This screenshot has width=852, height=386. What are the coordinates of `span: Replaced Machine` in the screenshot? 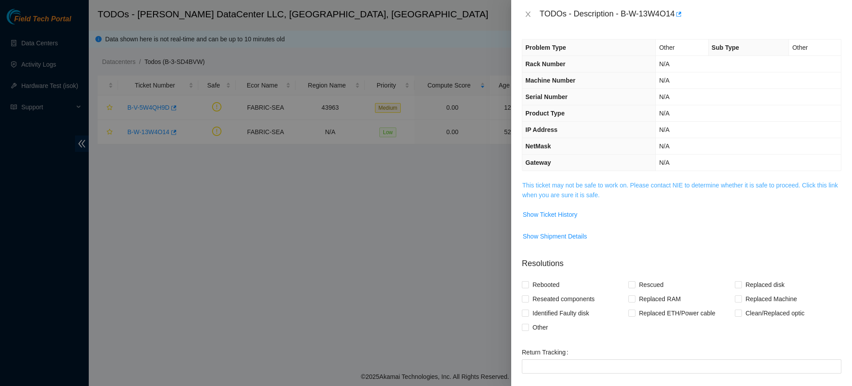 It's located at (771, 299).